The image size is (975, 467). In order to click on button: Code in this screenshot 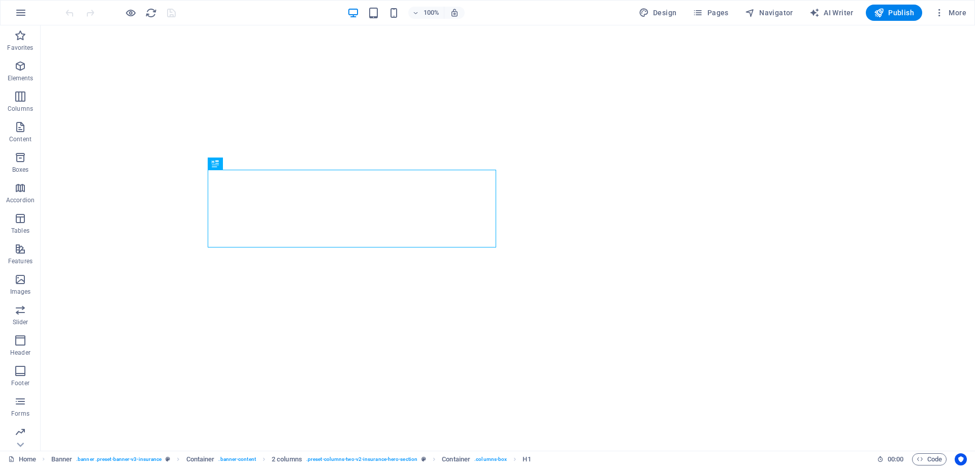, I will do `click(929, 459)`.